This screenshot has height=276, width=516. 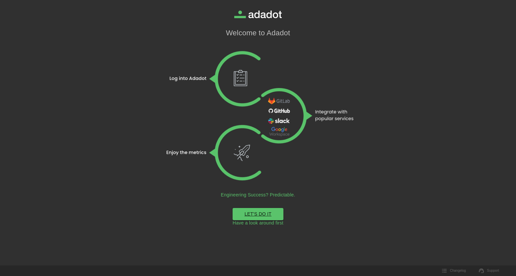 What do you see at coordinates (454, 271) in the screenshot?
I see `a: Changelog` at bounding box center [454, 271].